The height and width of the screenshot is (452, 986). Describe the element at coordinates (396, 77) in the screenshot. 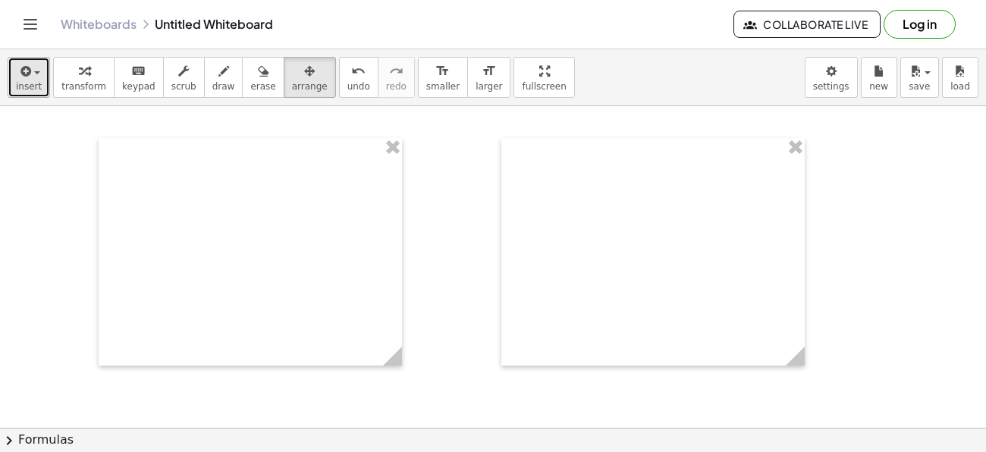

I see `button: redoredo` at that location.